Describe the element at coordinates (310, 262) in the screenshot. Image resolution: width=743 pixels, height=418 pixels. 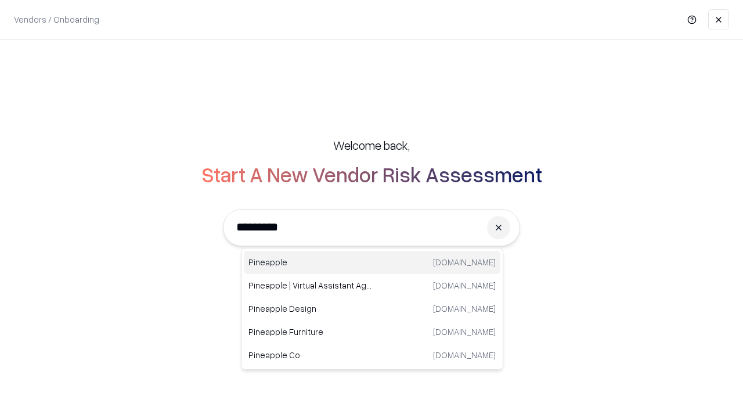
I see `p: Pineapple` at that location.